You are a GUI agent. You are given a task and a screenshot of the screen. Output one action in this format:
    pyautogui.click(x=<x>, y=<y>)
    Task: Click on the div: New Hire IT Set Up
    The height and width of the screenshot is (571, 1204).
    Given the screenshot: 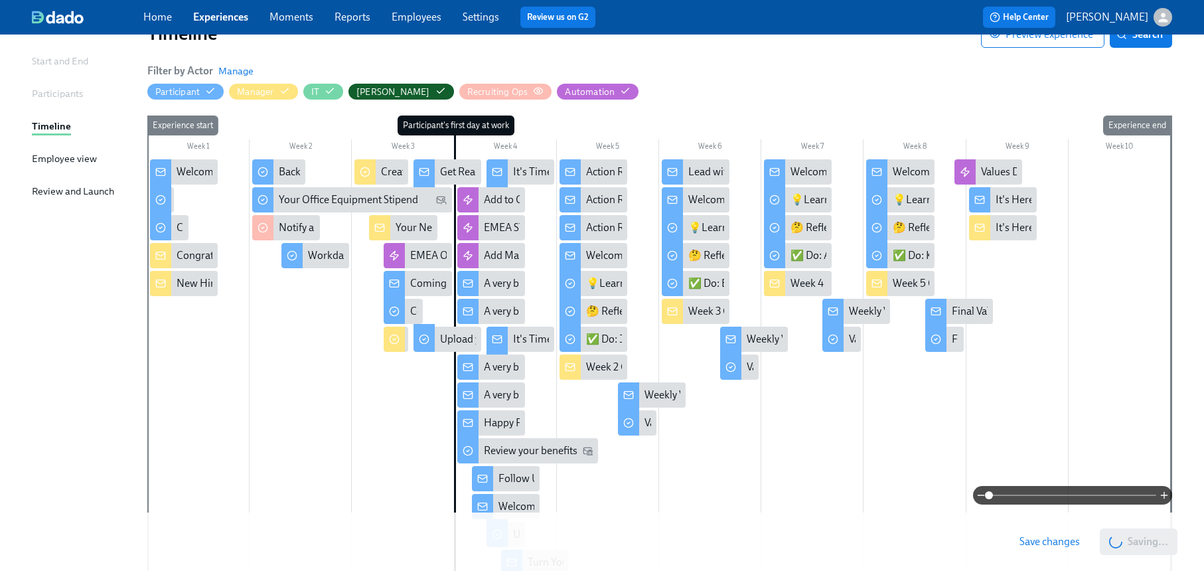 What is the action you would take?
    pyautogui.click(x=184, y=283)
    